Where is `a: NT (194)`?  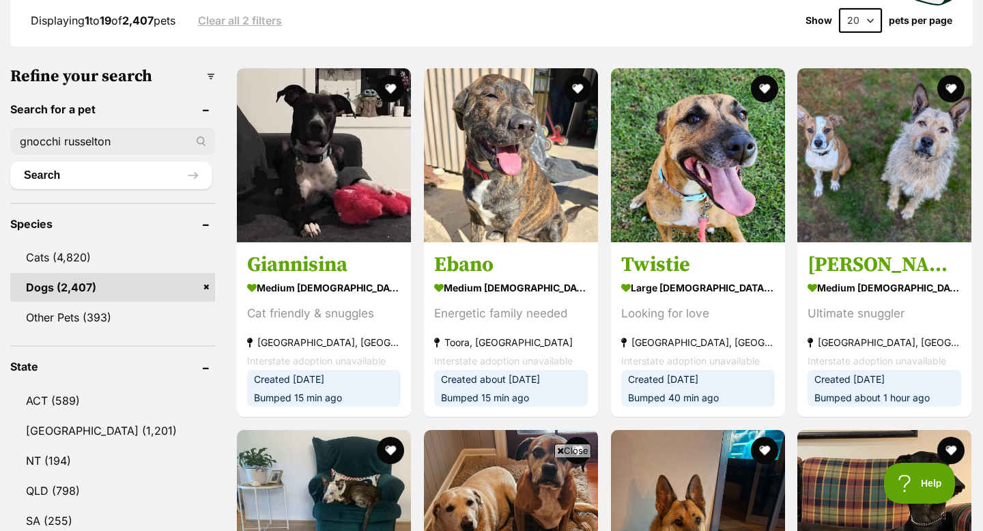
a: NT (194) is located at coordinates (113, 461).